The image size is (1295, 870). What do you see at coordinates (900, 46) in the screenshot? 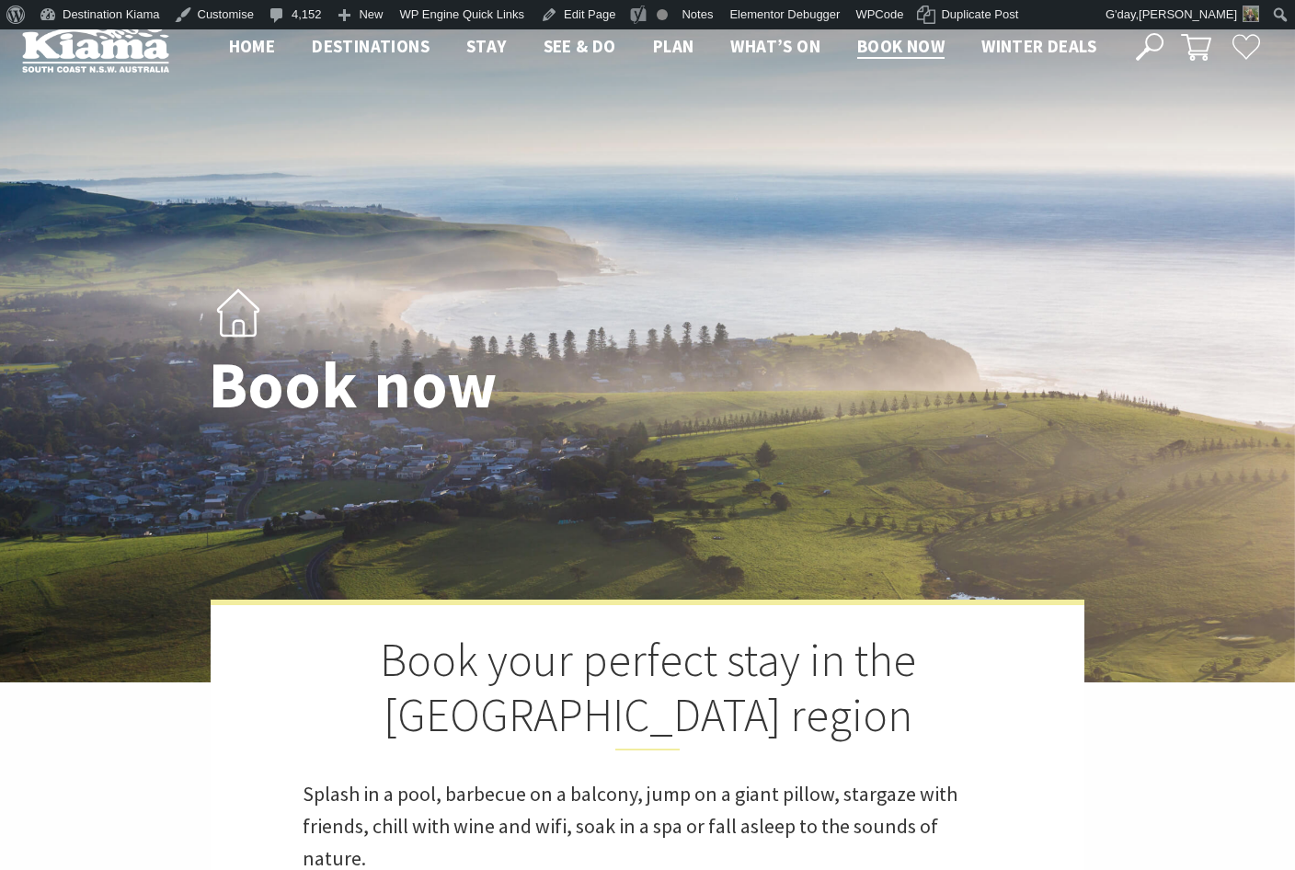
I see `span: Book now` at bounding box center [900, 46].